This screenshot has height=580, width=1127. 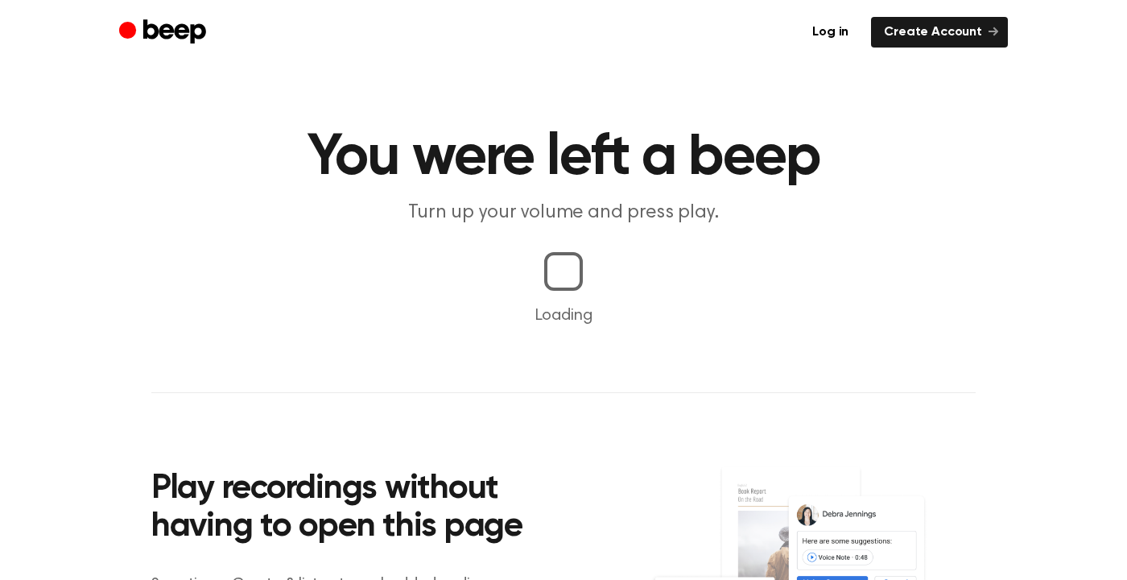 What do you see at coordinates (368, 508) in the screenshot?
I see `h2: Play recordings without having to open this page` at bounding box center [368, 508].